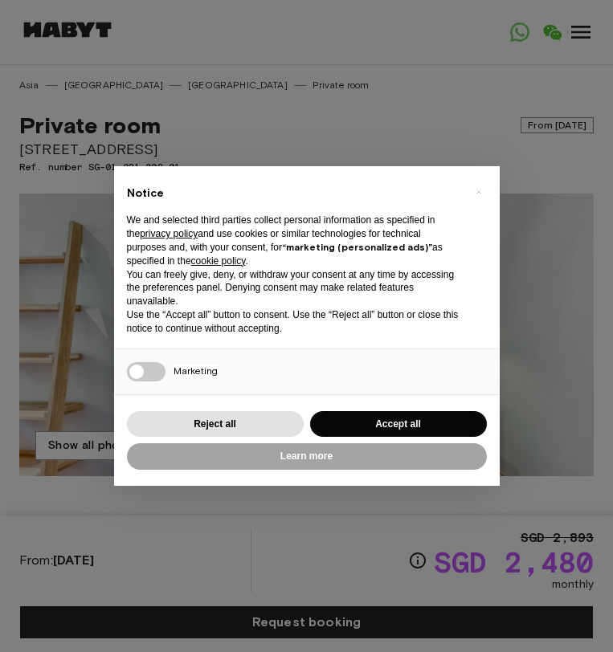  I want to click on button: Learn more, so click(307, 456).